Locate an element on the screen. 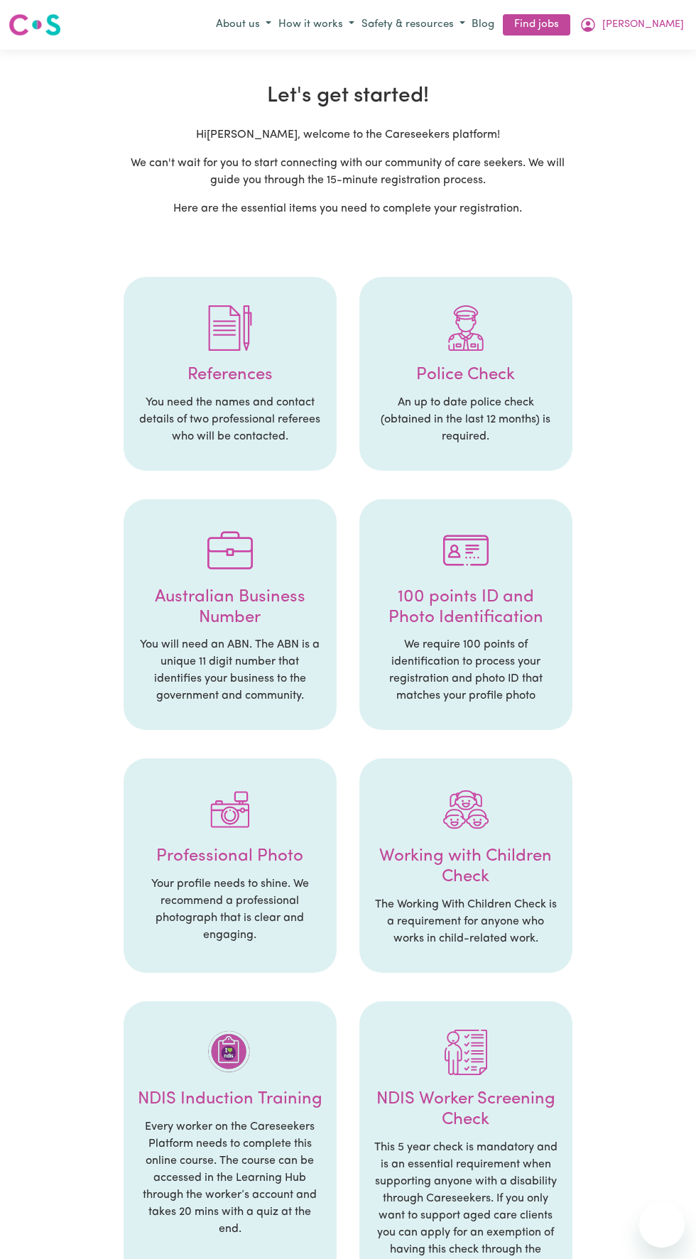 The width and height of the screenshot is (696, 1259). p: You will need an ABN. The ABN is a unique 11 digit number that identifies your business to the go... is located at coordinates (230, 670).